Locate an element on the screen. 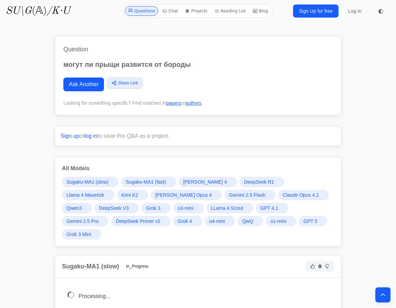  a: Grok 4 is located at coordinates (188, 221).